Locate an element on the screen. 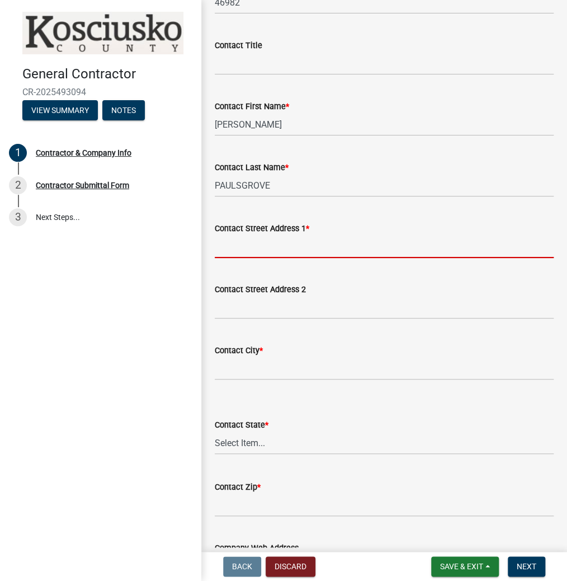  span: CR-2025493094 is located at coordinates (101, 92).